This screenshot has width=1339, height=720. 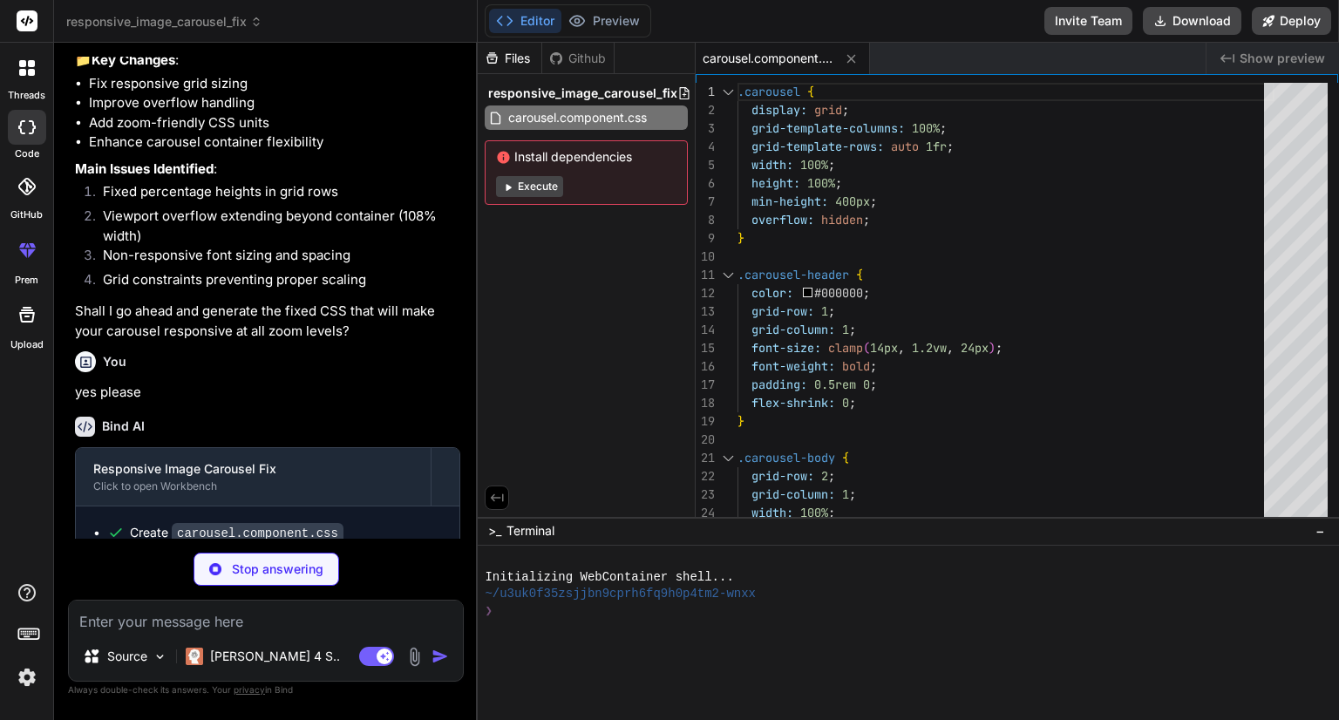 What do you see at coordinates (705, 329) in the screenshot?
I see `div: 14` at bounding box center [705, 329].